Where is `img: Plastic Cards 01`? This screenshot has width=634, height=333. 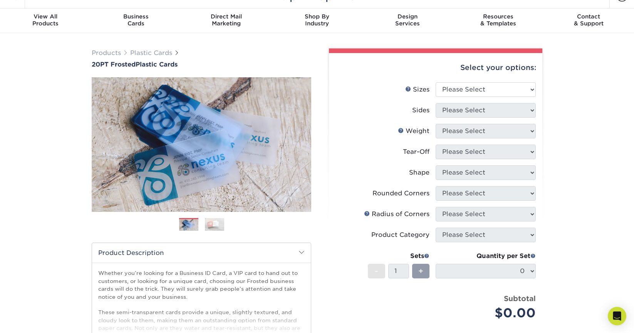
img: Plastic Cards 01 is located at coordinates (189, 225).